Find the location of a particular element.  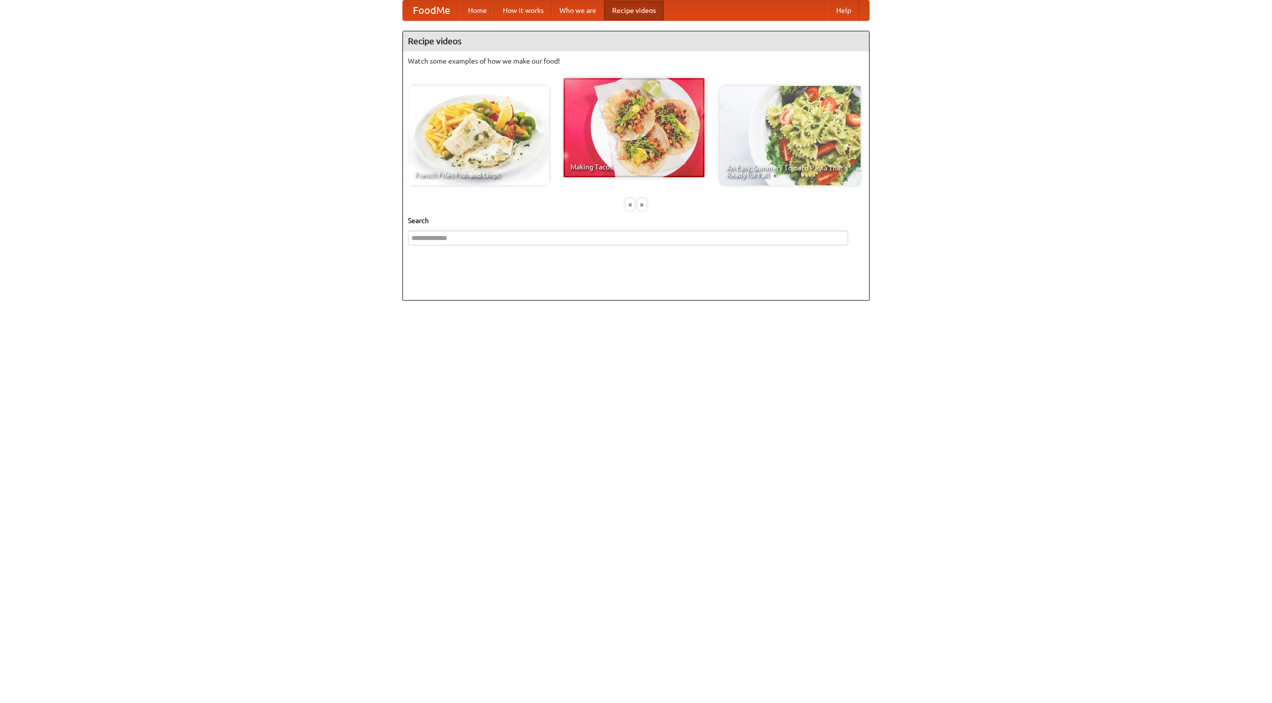

span: Making Tacos is located at coordinates (634, 167).